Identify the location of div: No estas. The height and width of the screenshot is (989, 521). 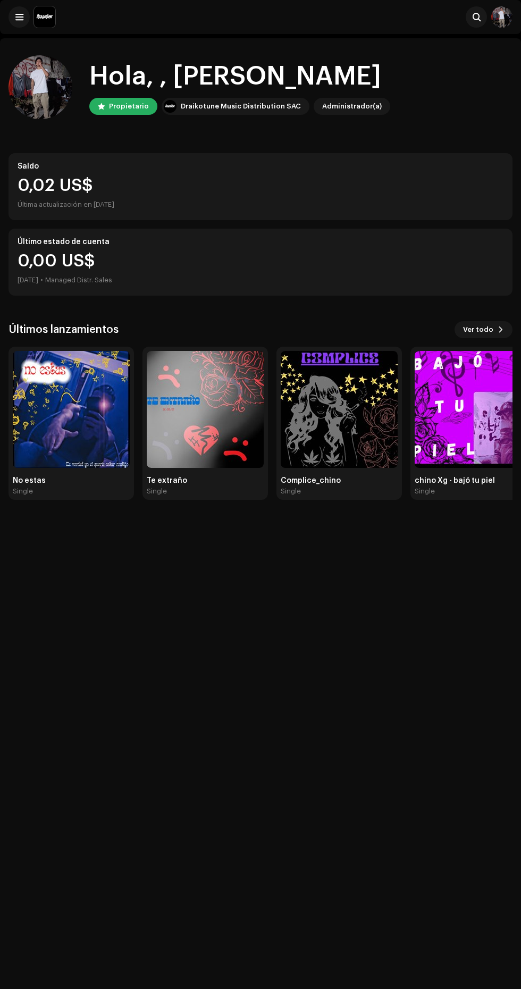
(71, 481).